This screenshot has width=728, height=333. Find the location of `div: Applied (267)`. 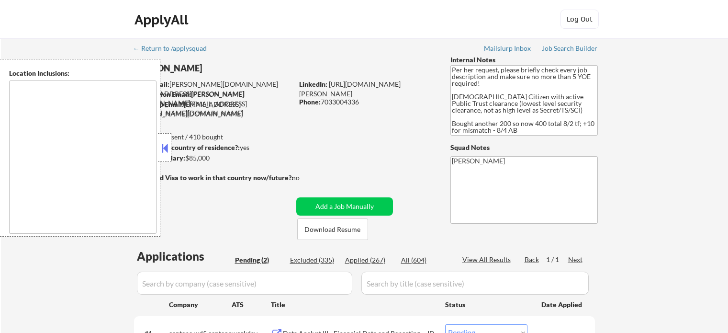

div: Applied (267) is located at coordinates (369, 260).